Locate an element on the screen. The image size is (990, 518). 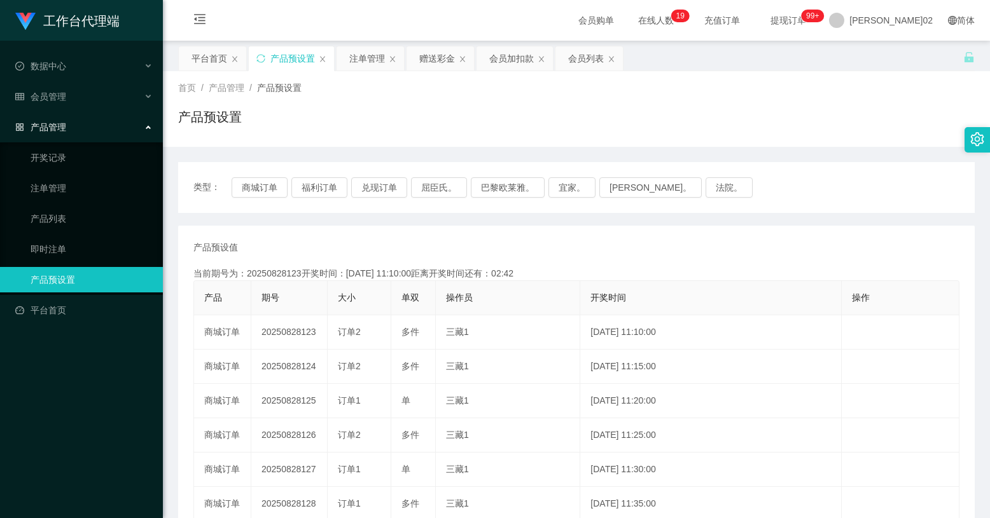
p: 9 is located at coordinates (682, 16).